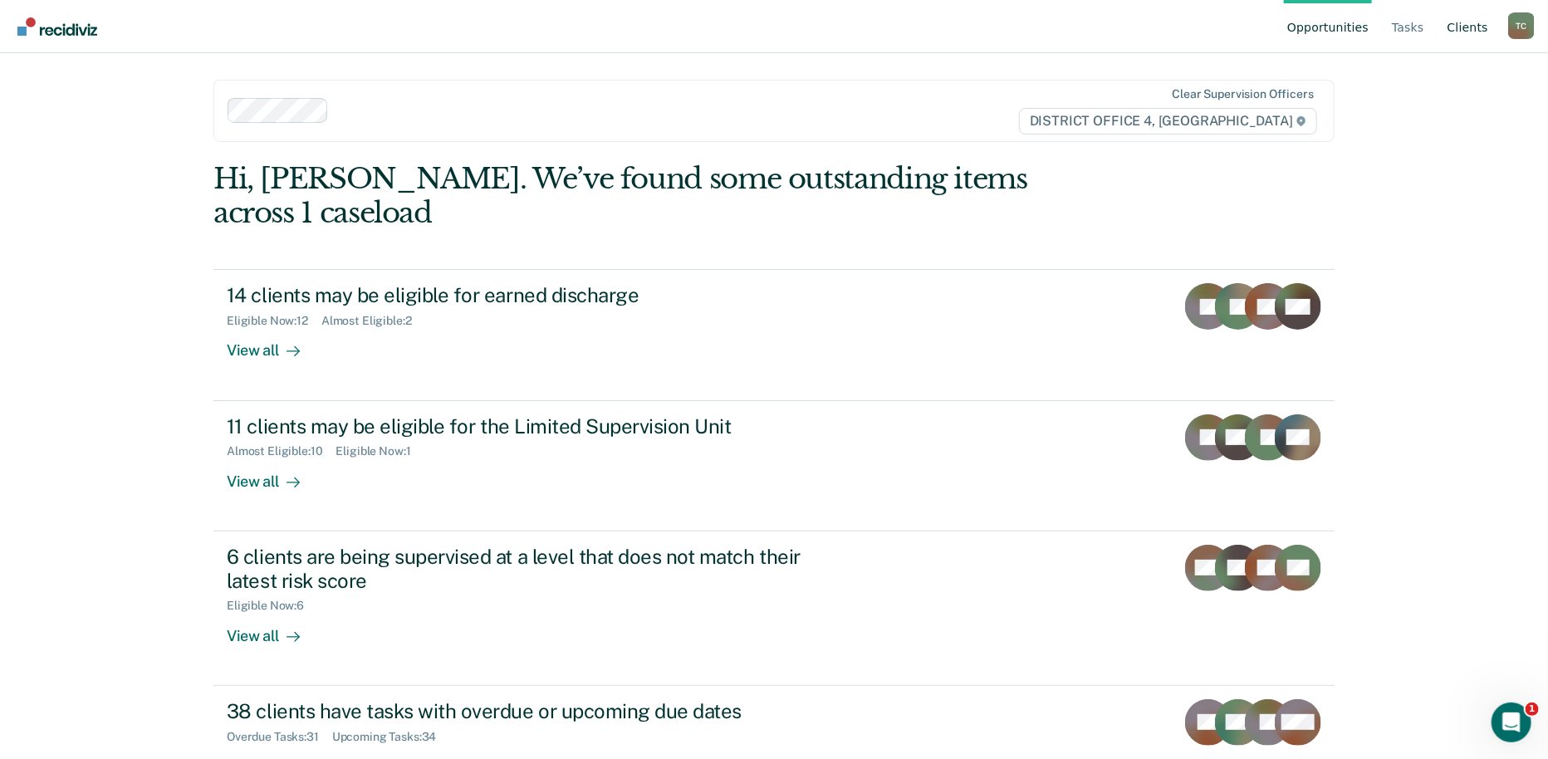 Image resolution: width=1548 pixels, height=759 pixels. I want to click on div: Eligible Now : 12, so click(274, 321).